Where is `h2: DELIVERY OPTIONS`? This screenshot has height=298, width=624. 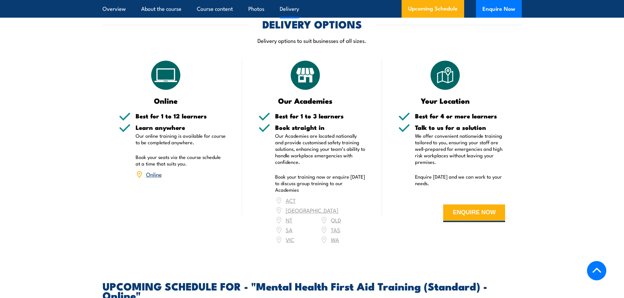
h2: DELIVERY OPTIONS is located at coordinates (312, 24).